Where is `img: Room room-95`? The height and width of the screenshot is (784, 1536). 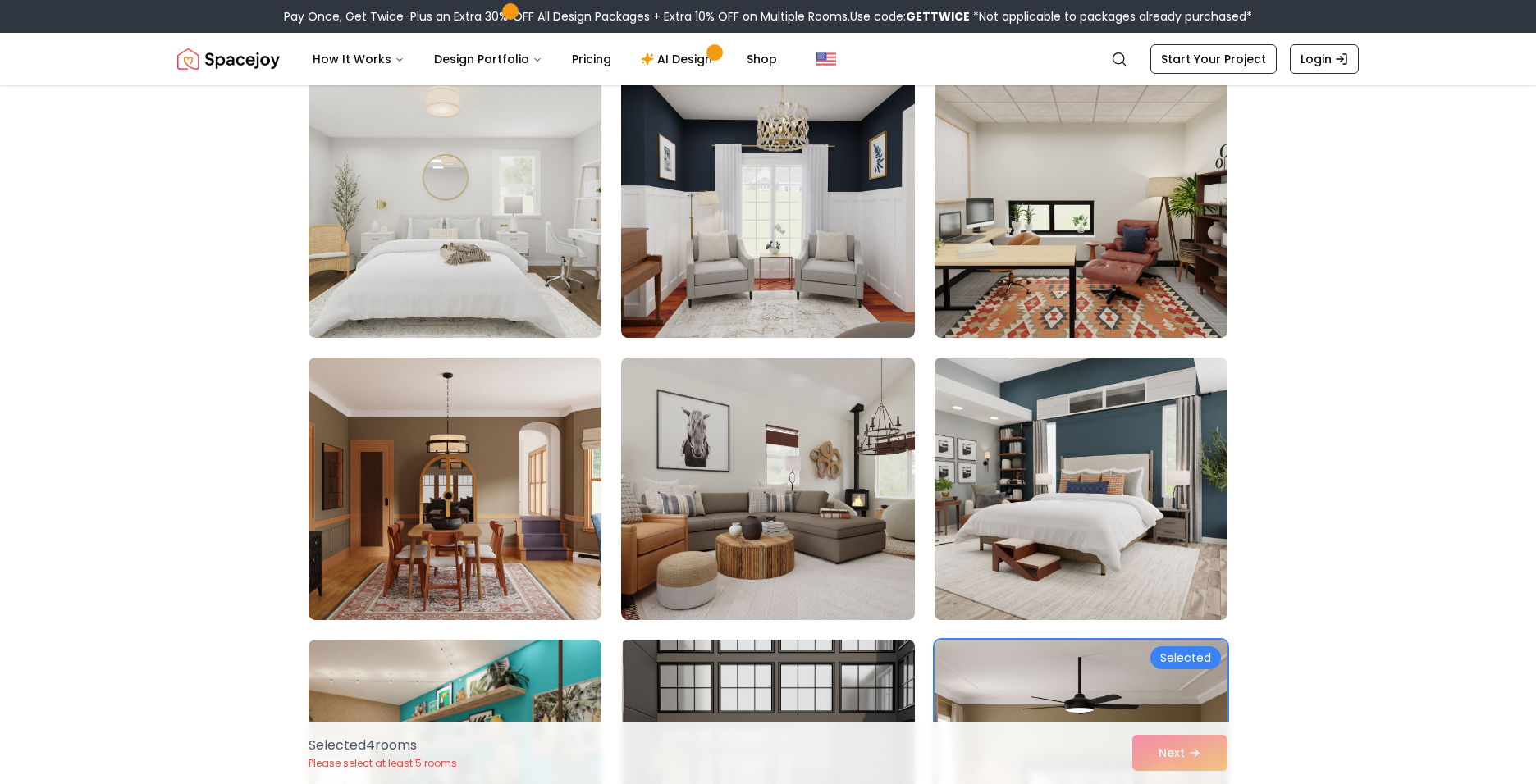
img: Room room-95 is located at coordinates (768, 489).